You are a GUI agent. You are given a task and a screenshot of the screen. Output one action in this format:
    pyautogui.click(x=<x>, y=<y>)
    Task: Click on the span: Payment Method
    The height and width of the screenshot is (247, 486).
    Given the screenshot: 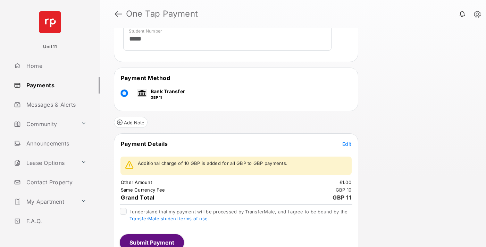 What is the action you would take?
    pyautogui.click(x=145, y=78)
    